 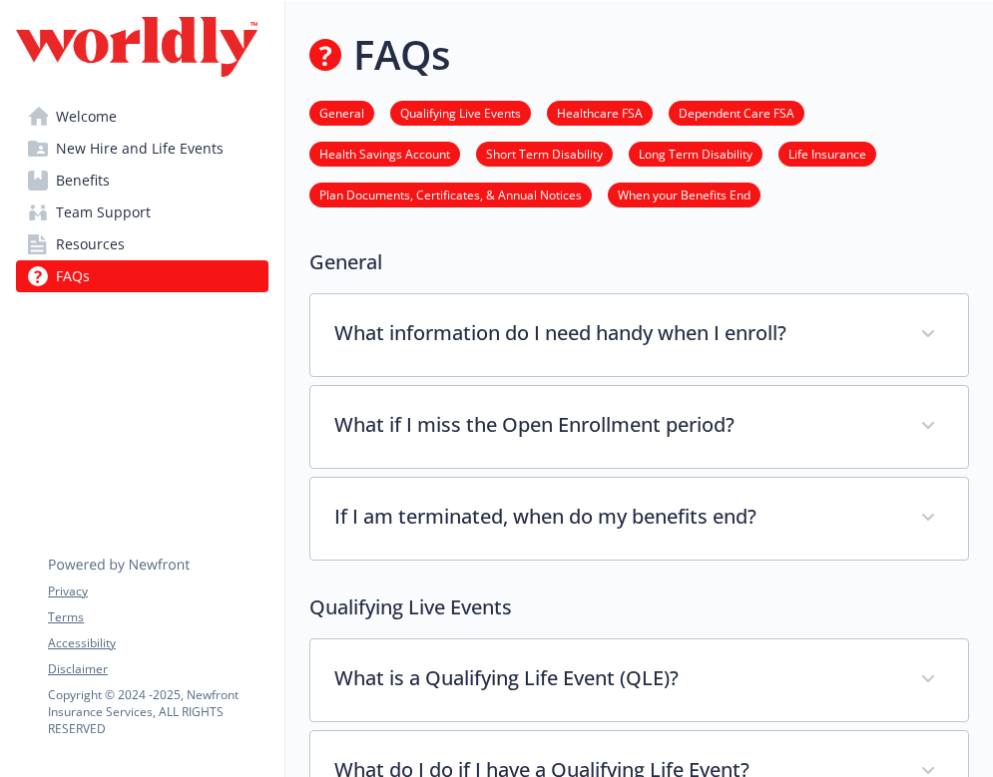 I want to click on span: Resources, so click(x=90, y=245).